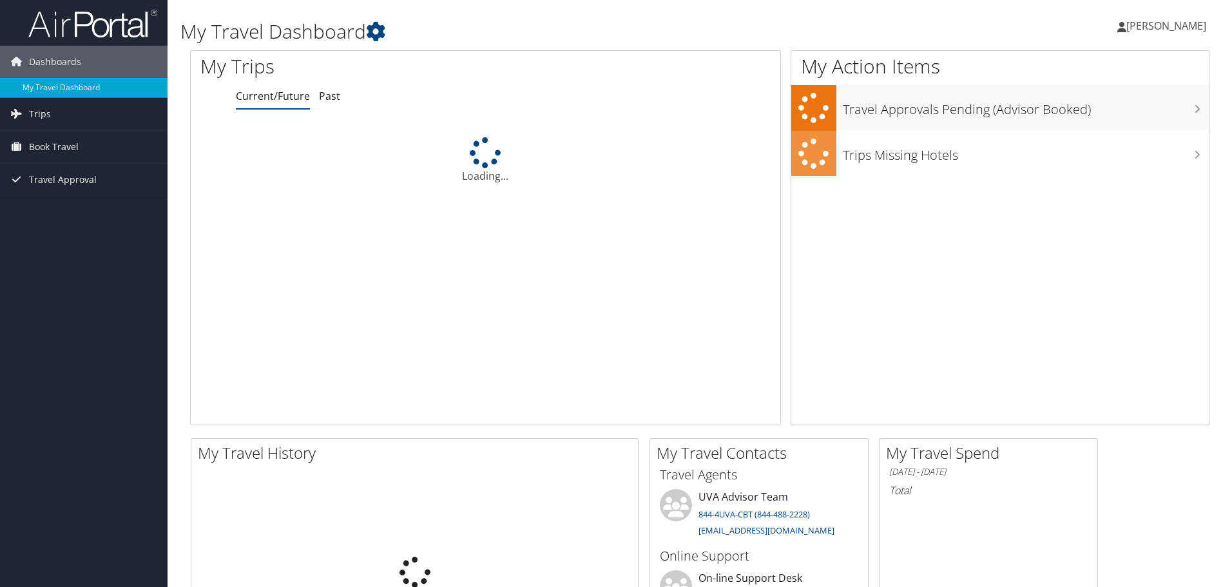 Image resolution: width=1232 pixels, height=587 pixels. I want to click on li: UVA Advisor Team, so click(759, 515).